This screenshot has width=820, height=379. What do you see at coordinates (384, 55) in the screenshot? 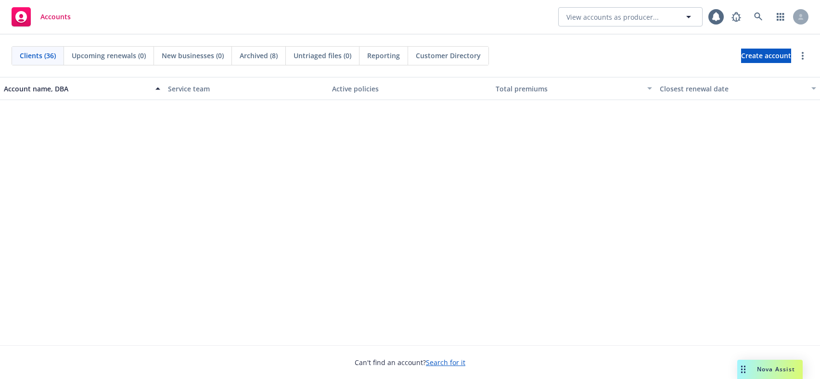
I see `span: Reporting` at bounding box center [384, 55].